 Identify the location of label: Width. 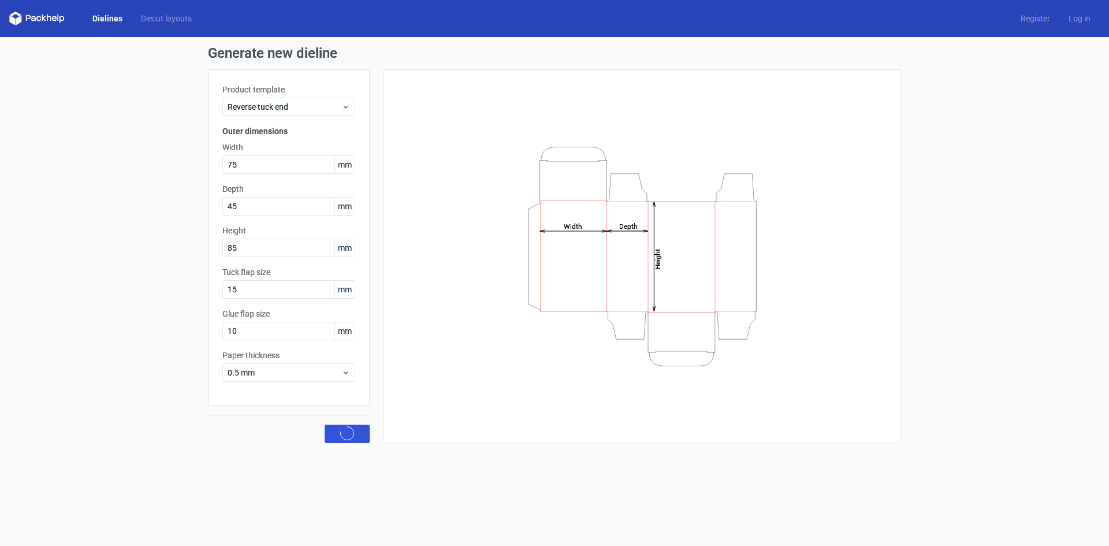
(289, 147).